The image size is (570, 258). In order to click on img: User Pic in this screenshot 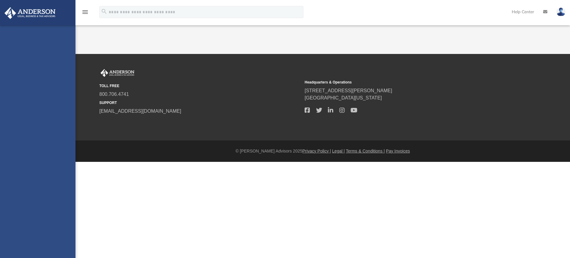, I will do `click(561, 12)`.